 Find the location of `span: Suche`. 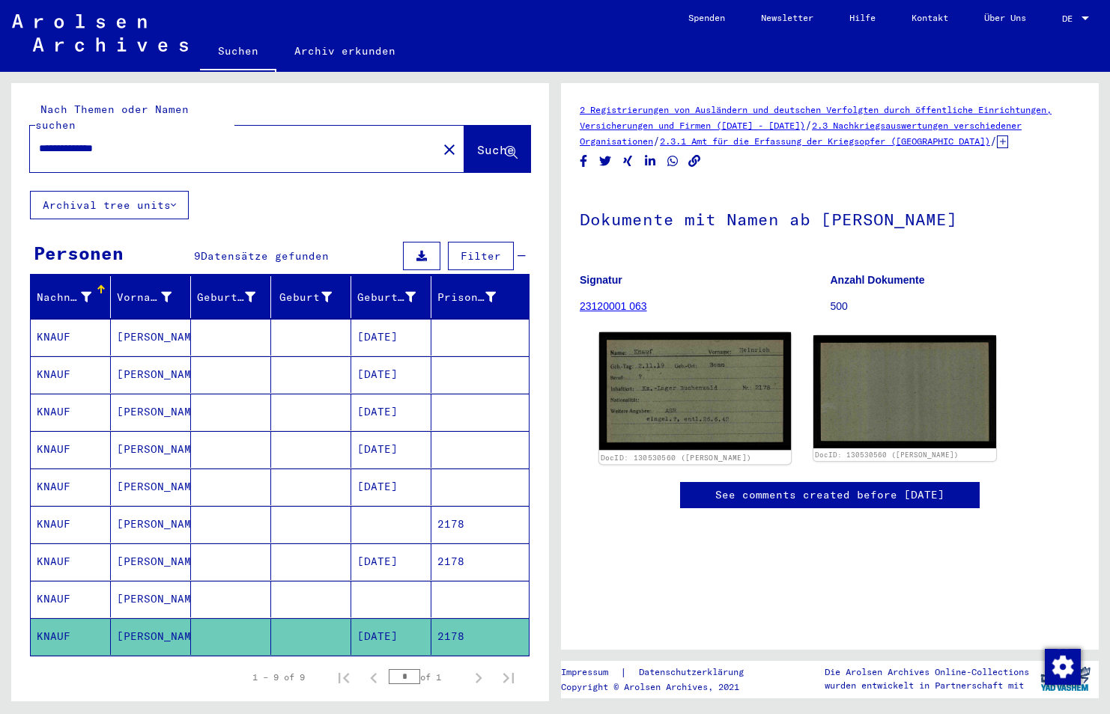

span: Suche is located at coordinates (496, 150).